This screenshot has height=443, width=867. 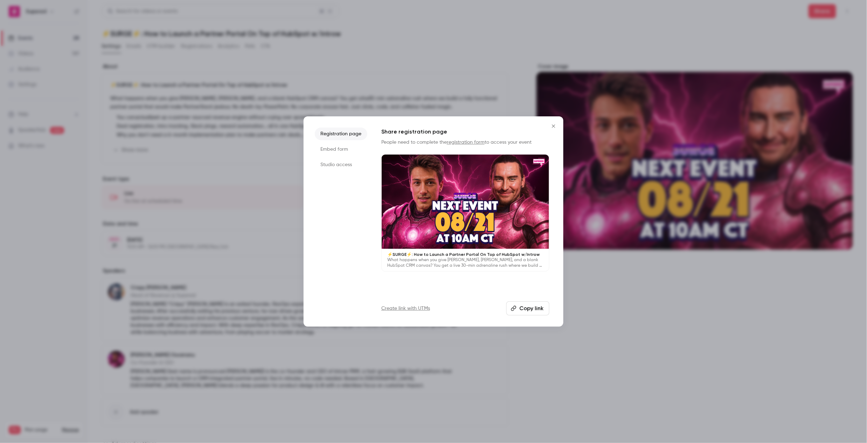 What do you see at coordinates (466, 142) in the screenshot?
I see `a: registration form` at bounding box center [466, 142].